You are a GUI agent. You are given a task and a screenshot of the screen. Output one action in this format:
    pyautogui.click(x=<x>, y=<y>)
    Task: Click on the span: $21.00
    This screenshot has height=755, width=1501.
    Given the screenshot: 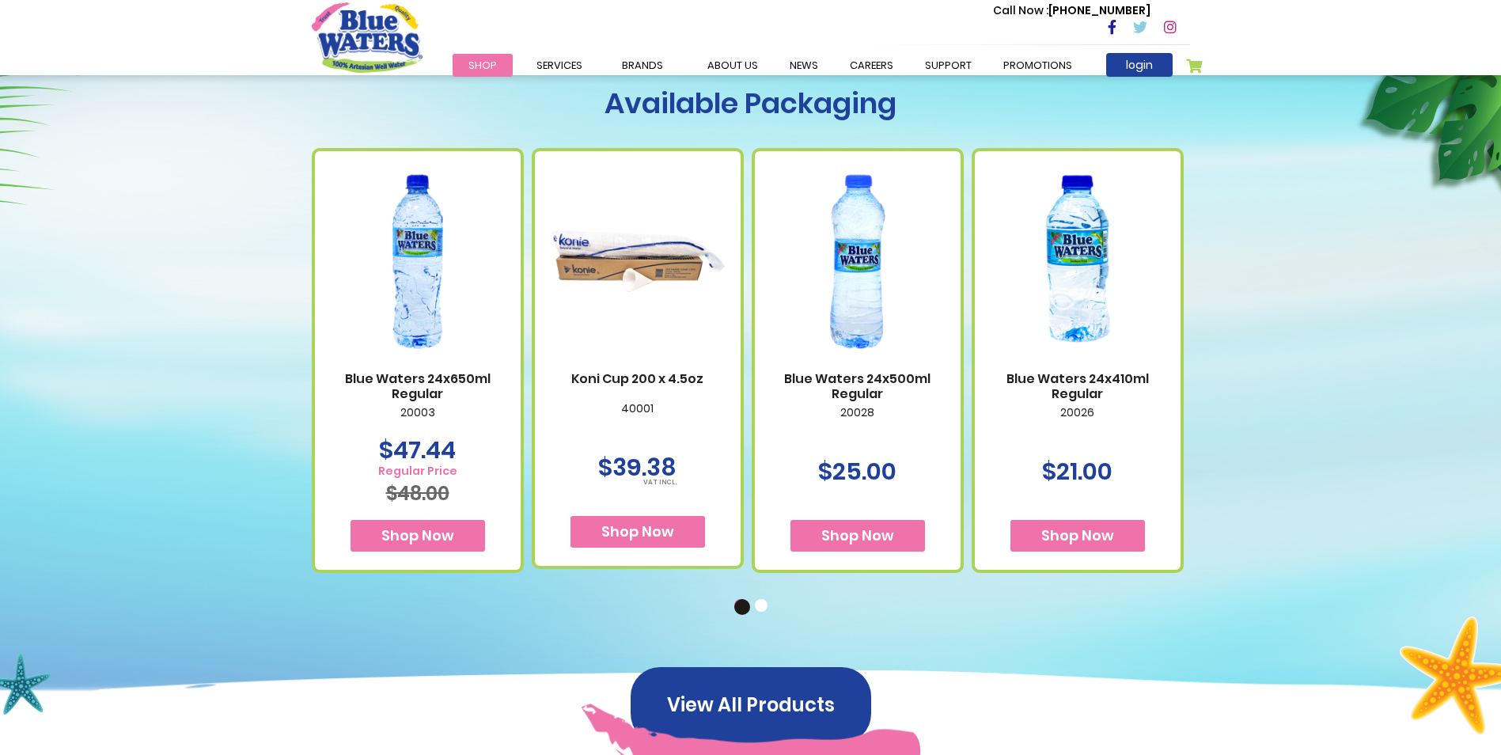 What is the action you would take?
    pyautogui.click(x=1077, y=471)
    